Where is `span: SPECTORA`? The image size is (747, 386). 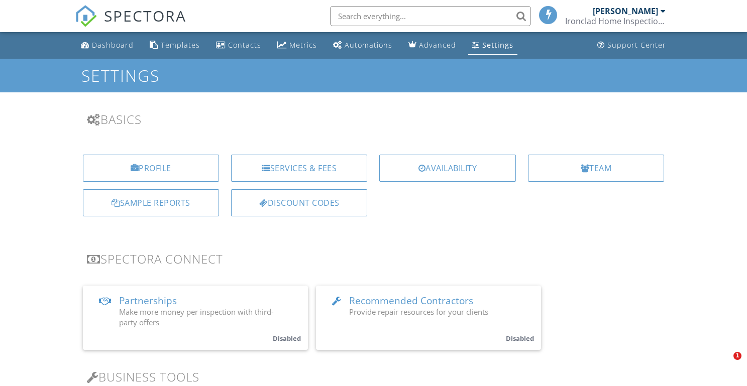 span: SPECTORA is located at coordinates (145, 16).